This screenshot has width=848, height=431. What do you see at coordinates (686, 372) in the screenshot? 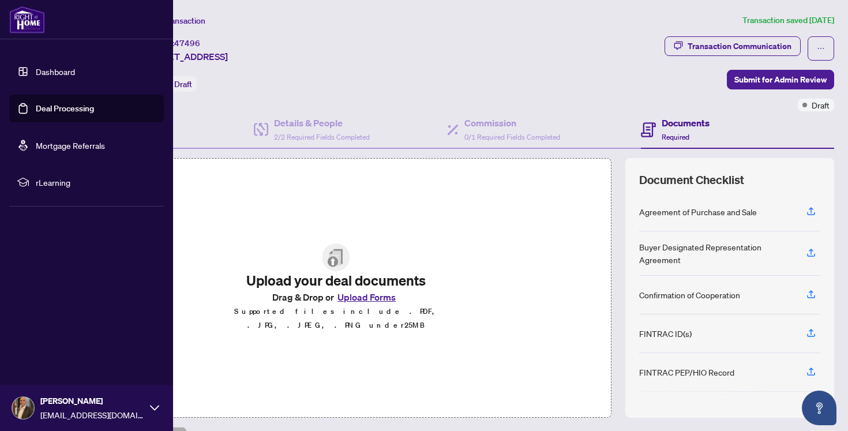
I see `div: FINTRAC PEP/HIO Record` at bounding box center [686, 372].